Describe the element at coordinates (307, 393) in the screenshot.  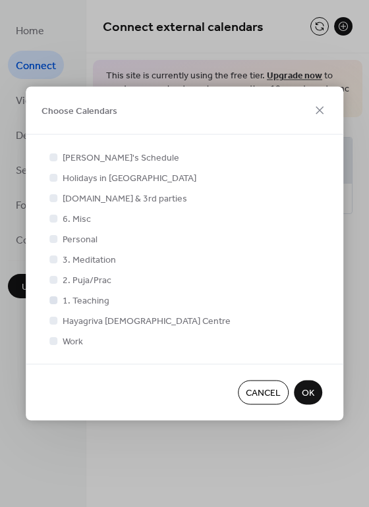
I see `span: OK` at that location.